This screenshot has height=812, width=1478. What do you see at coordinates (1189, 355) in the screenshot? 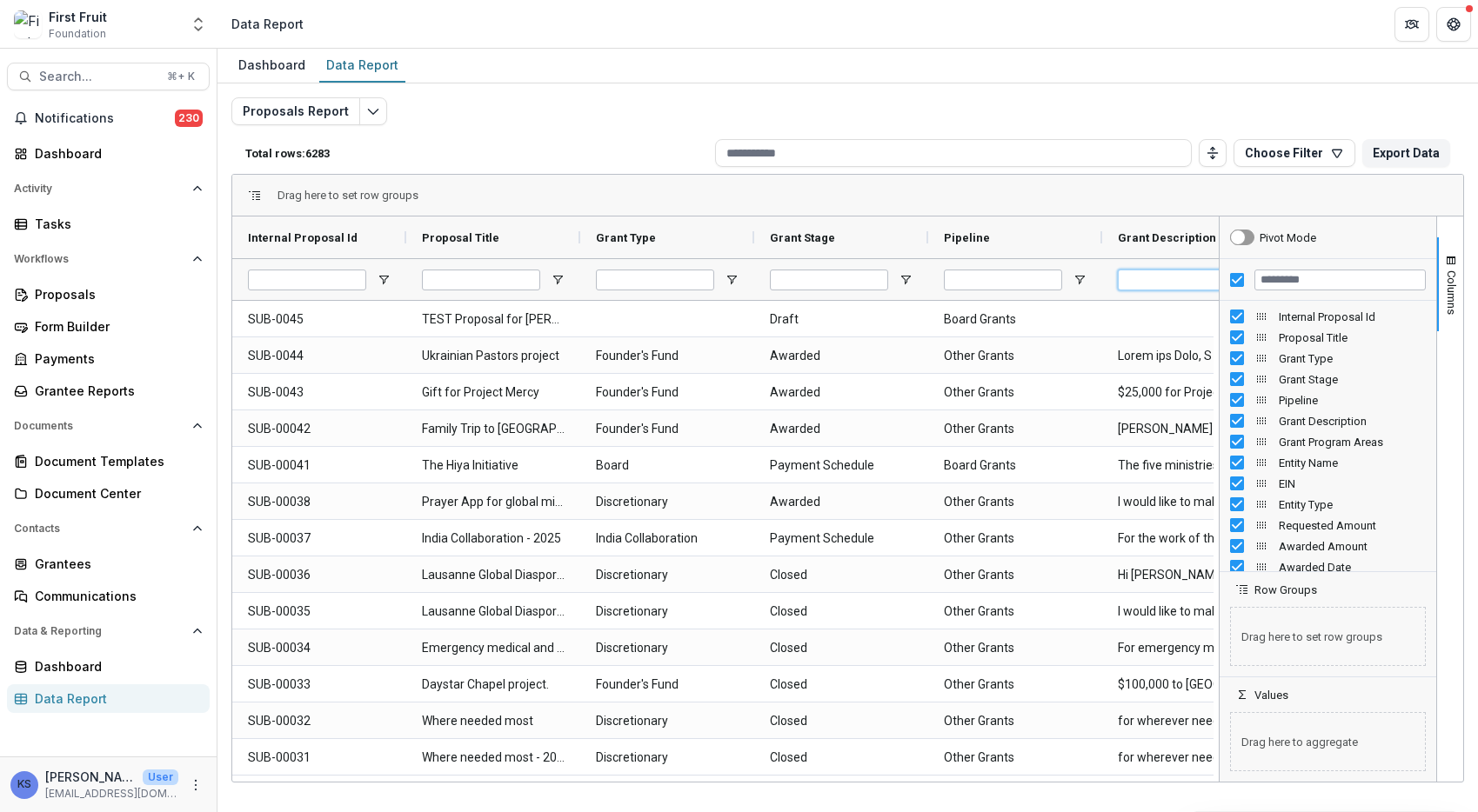
I see `span: Lorem ips Dolo, S amet cons adipi eli sedd. Eius tempor Incidi utlab et do magna ali en adm venia...` at bounding box center [1189, 355].